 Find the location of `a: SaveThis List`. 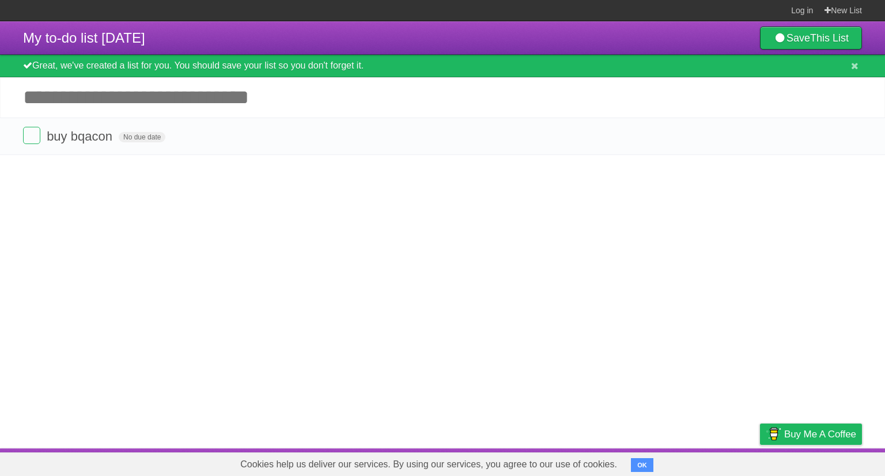

a: SaveThis List is located at coordinates (810, 38).